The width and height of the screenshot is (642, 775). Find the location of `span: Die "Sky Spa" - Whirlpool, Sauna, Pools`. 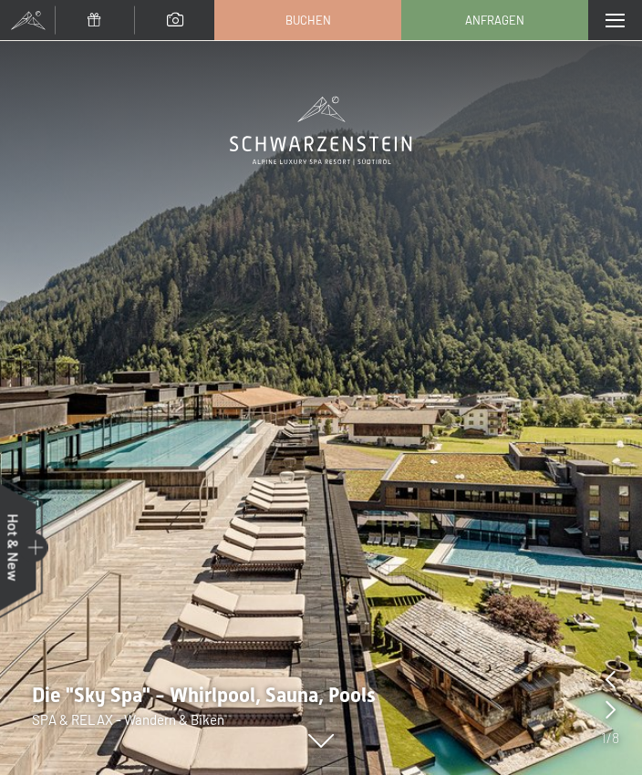

span: Die "Sky Spa" - Whirlpool, Sauna, Pools is located at coordinates (203, 695).